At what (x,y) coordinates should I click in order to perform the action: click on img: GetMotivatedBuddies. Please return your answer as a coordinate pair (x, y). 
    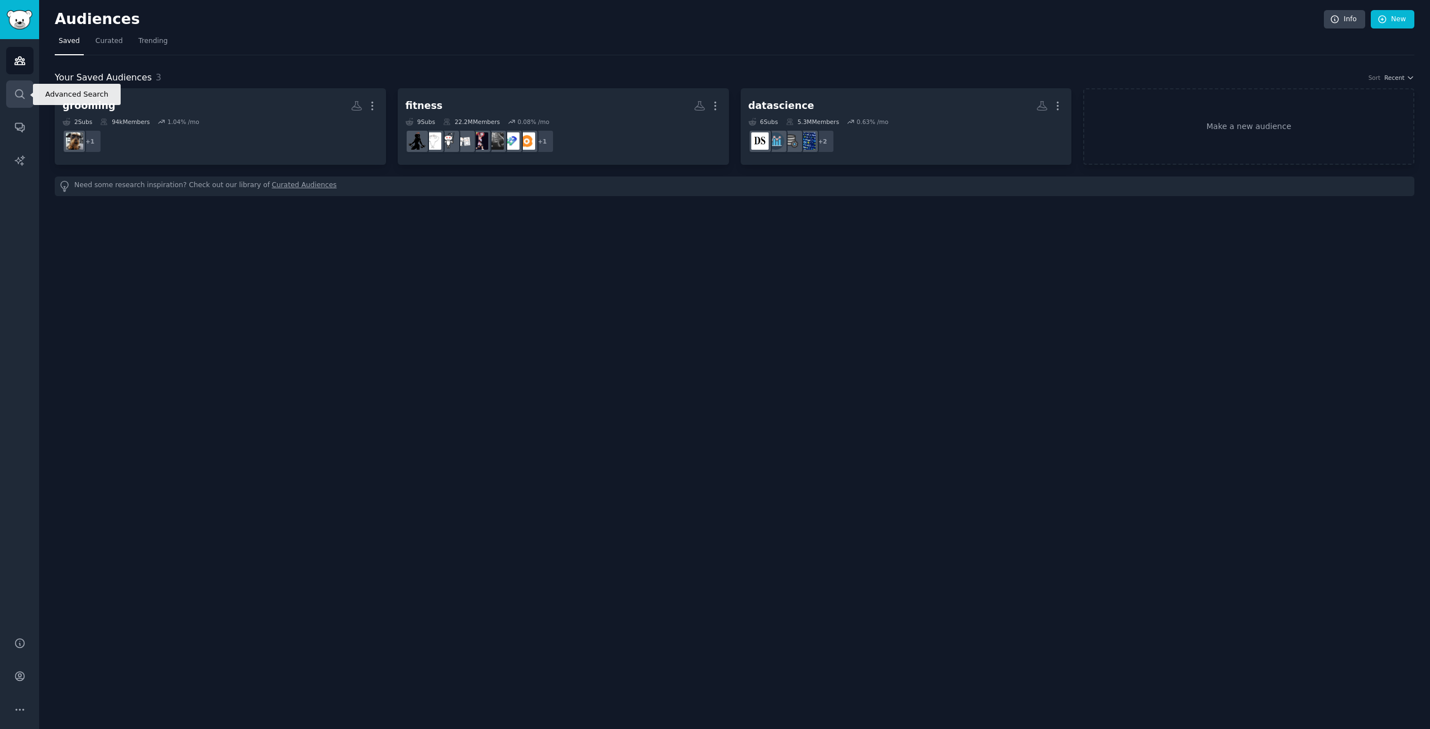
    Looking at the image, I should click on (526, 141).